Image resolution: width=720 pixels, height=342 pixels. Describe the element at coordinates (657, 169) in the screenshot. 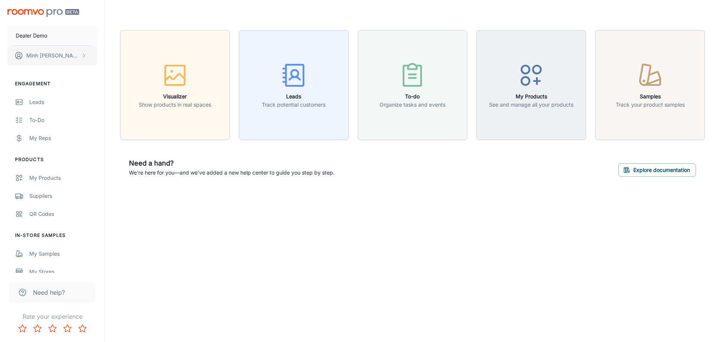

I see `a: Explore documentation` at that location.